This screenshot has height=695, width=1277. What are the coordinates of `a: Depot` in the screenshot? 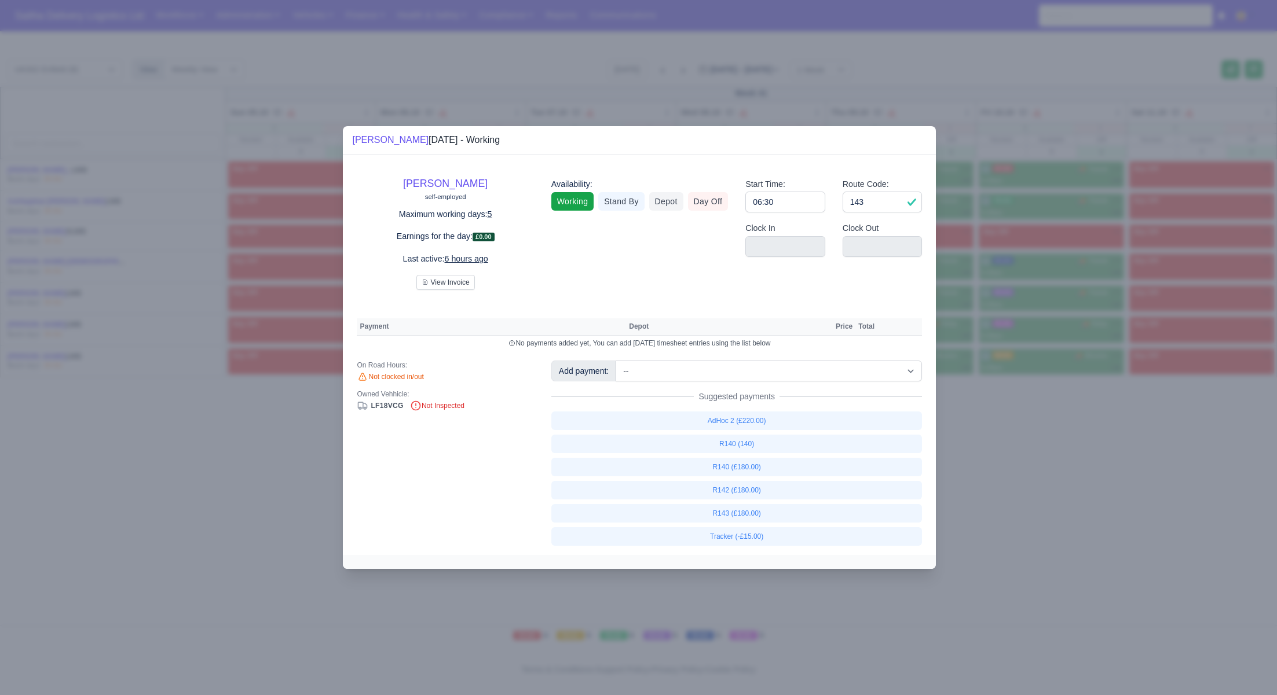 It's located at (666, 202).